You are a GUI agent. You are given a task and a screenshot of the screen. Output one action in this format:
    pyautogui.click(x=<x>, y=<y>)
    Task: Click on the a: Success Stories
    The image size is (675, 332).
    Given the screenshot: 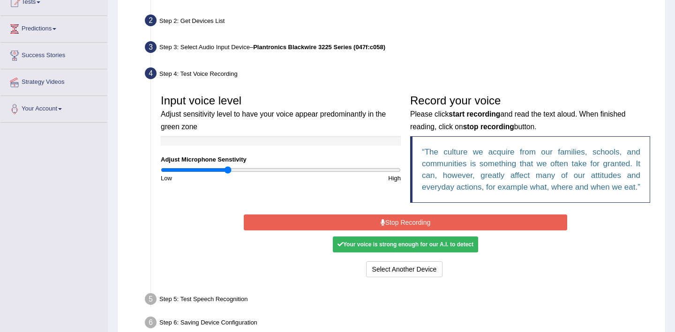 What is the action you would take?
    pyautogui.click(x=54, y=54)
    